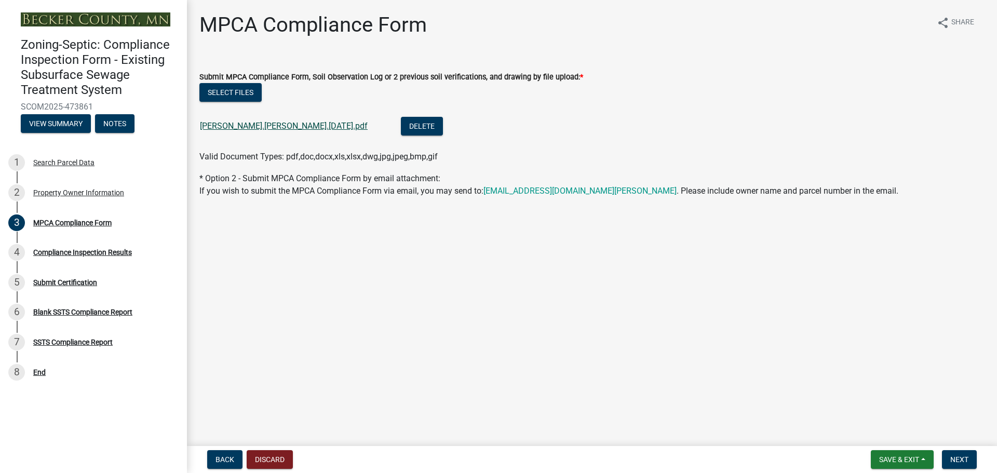 The height and width of the screenshot is (473, 997). What do you see at coordinates (100, 67) in the screenshot?
I see `h4: Zoning-Septic: Compliance Inspection Form - Existing Subsurface Sewage Treatment System` at bounding box center [100, 67].